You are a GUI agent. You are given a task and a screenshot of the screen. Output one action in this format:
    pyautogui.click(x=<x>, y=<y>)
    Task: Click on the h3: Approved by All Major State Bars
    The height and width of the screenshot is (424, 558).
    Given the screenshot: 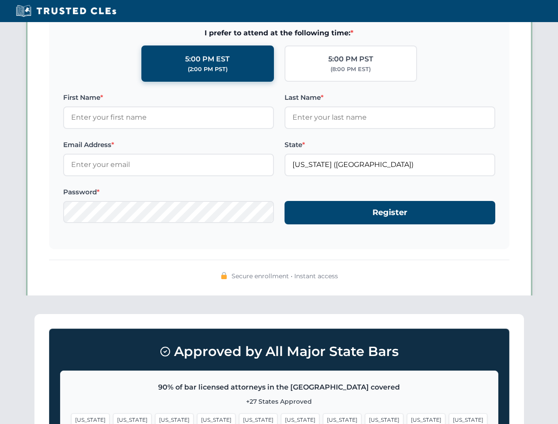 What is the action you would take?
    pyautogui.click(x=279, y=352)
    